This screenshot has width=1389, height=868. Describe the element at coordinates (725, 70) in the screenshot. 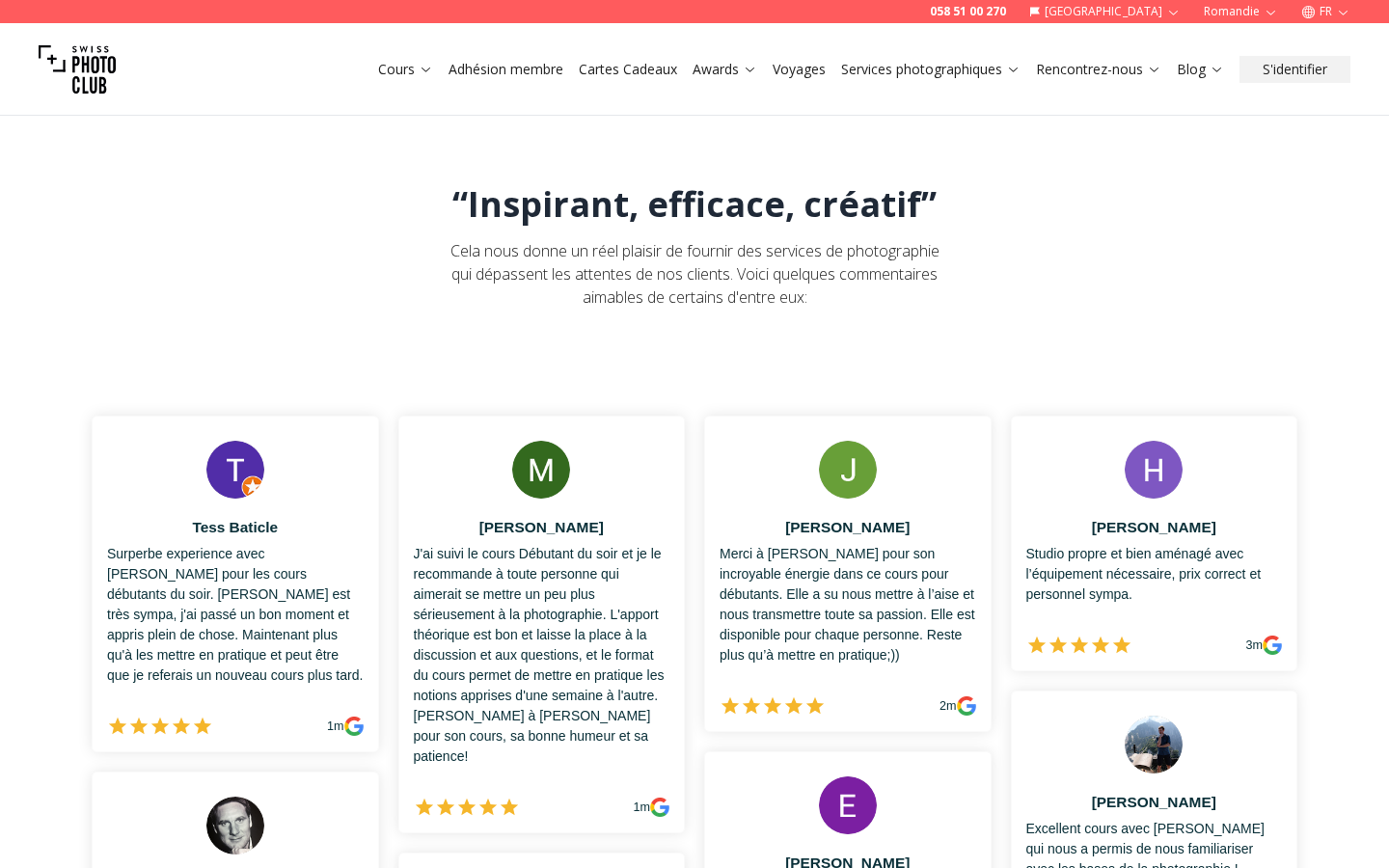

I see `a: Awards` at that location.